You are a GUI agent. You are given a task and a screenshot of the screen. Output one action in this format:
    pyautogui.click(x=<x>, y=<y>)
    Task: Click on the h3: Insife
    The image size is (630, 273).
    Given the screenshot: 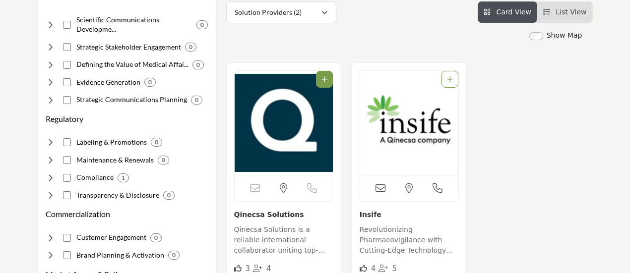 What is the action you would take?
    pyautogui.click(x=409, y=214)
    